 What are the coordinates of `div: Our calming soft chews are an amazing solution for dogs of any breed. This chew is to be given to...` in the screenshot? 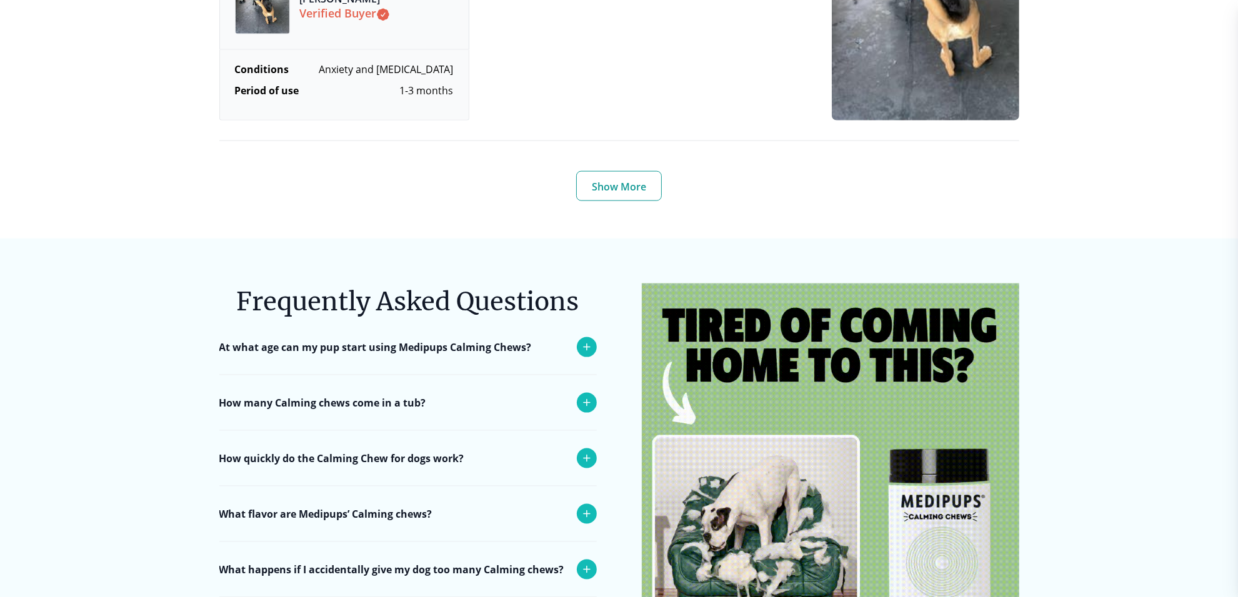 It's located at (407, 410).